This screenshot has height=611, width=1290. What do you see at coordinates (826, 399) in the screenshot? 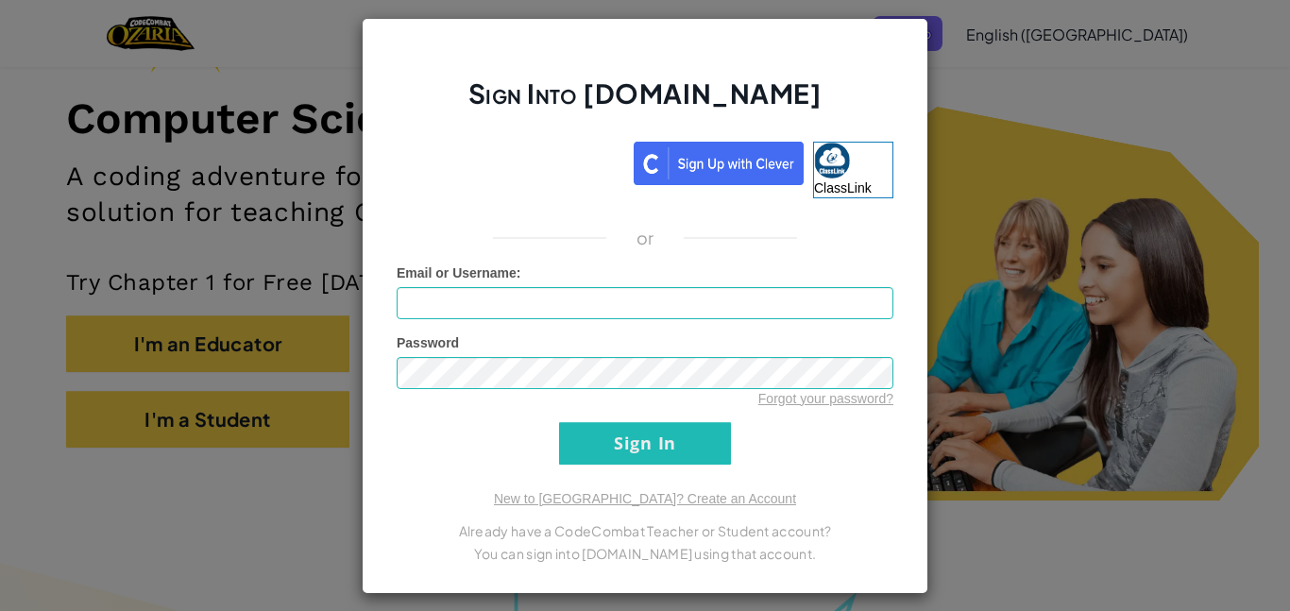
I see `a: Forgot your password?` at bounding box center [826, 399].